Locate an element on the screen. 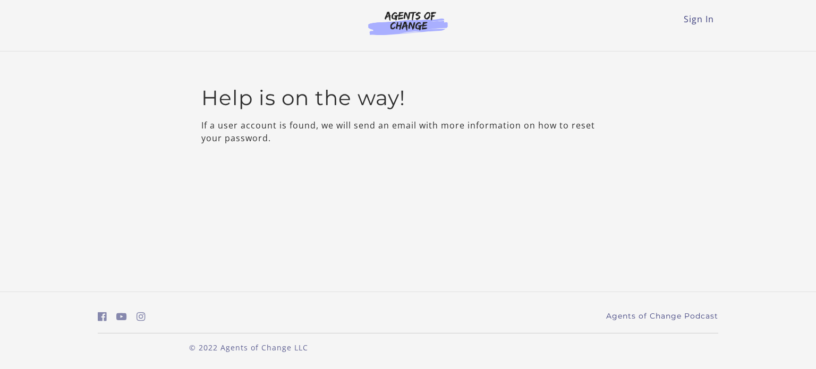  p: If a user account is found, we will send an email with more information on how to reset your pass... is located at coordinates (408, 132).